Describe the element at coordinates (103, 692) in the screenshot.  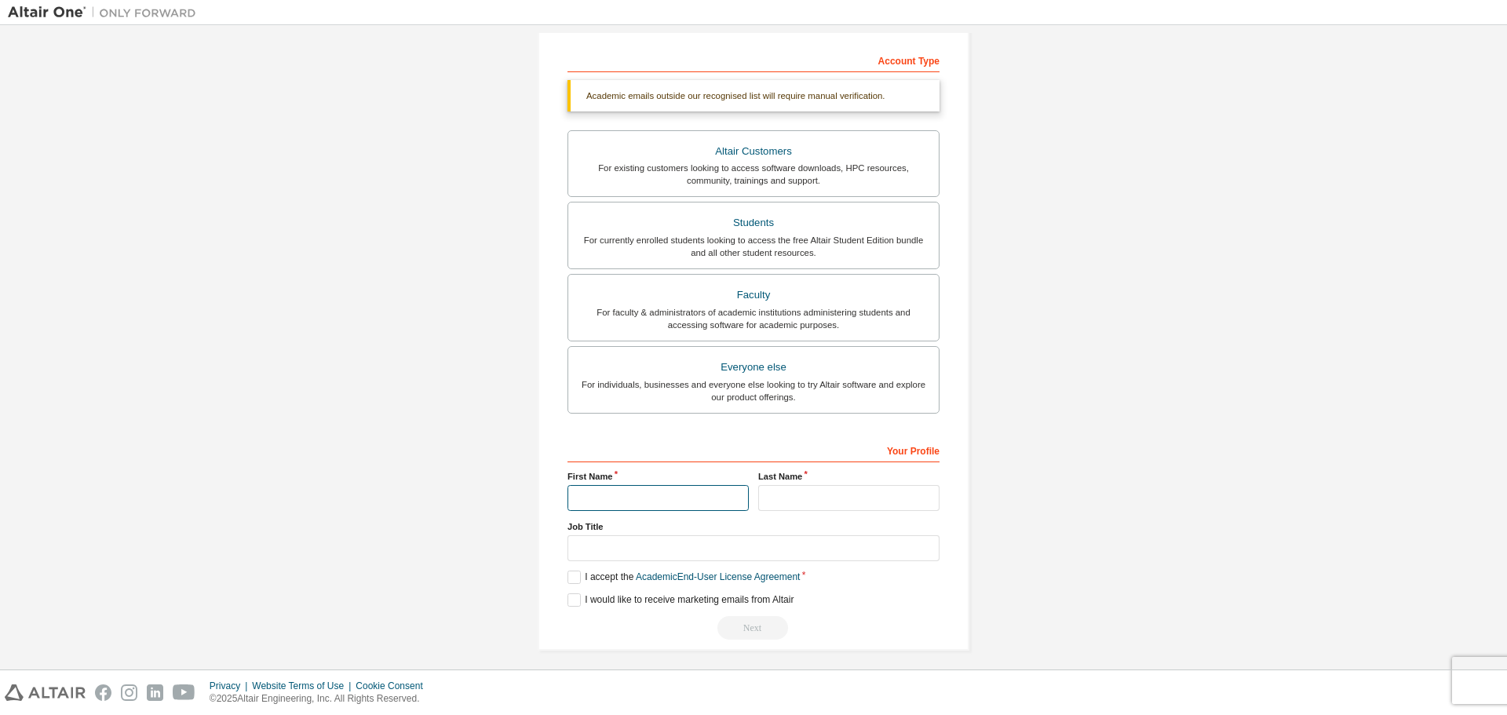
I see `img: facebook.svg` at that location.